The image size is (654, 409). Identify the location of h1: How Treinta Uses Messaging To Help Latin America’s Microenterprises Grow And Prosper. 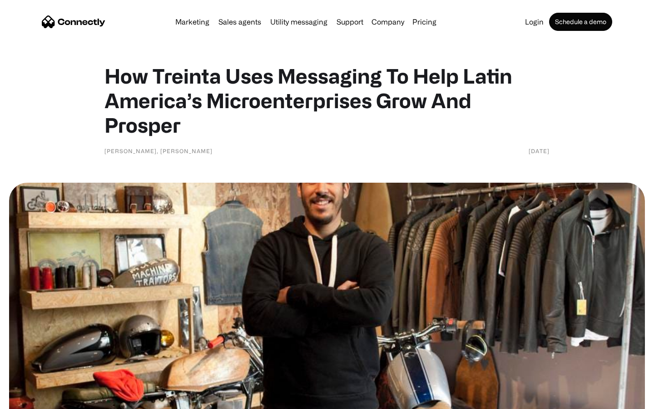
(327, 100).